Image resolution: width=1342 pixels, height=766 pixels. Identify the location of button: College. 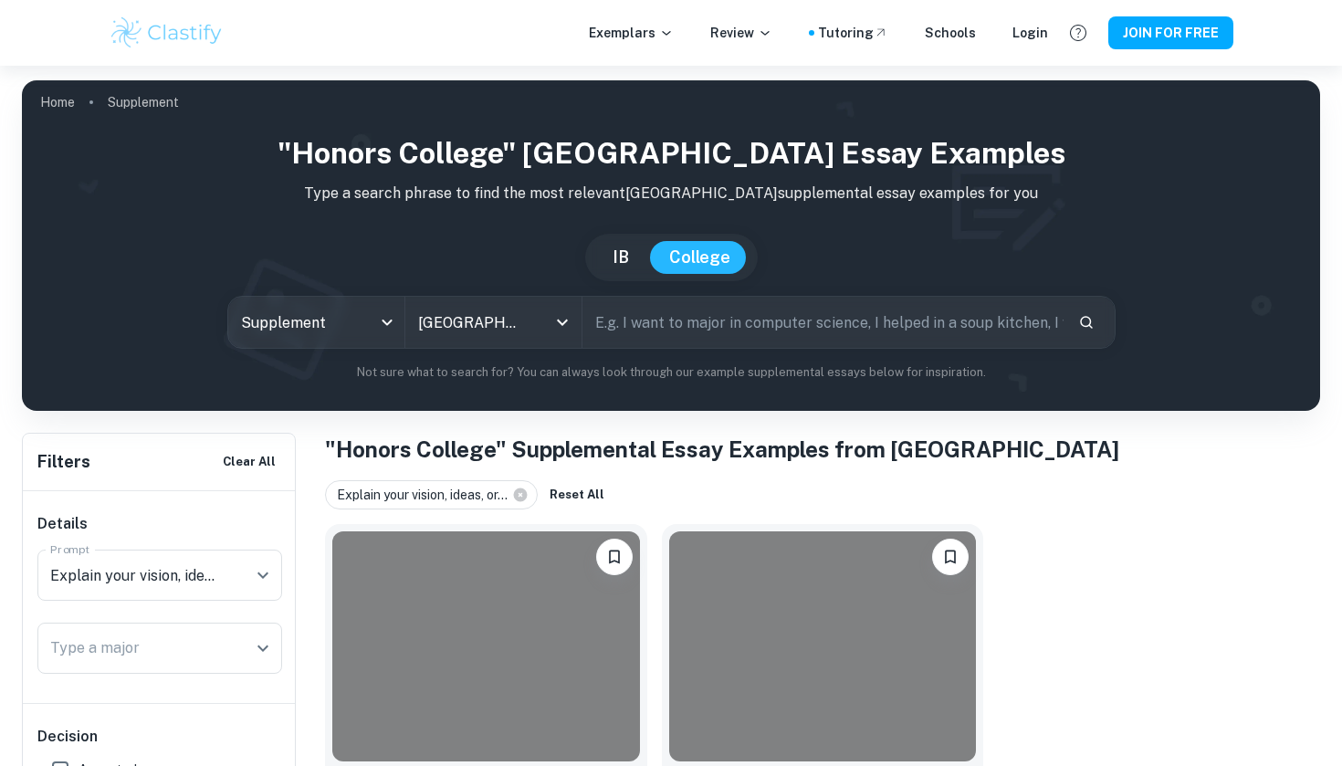
(699, 257).